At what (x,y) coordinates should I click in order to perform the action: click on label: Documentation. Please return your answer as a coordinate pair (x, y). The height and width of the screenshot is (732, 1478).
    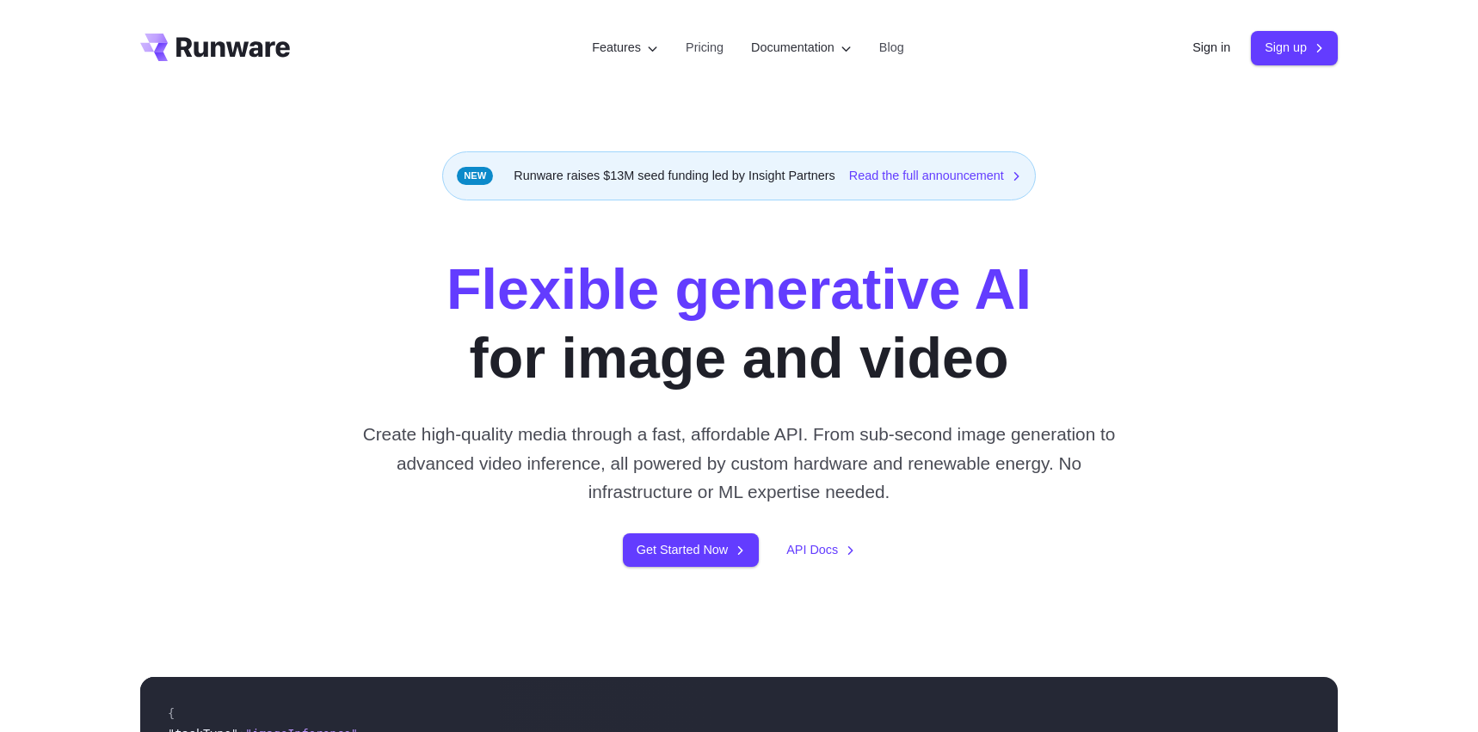
    Looking at the image, I should click on (801, 47).